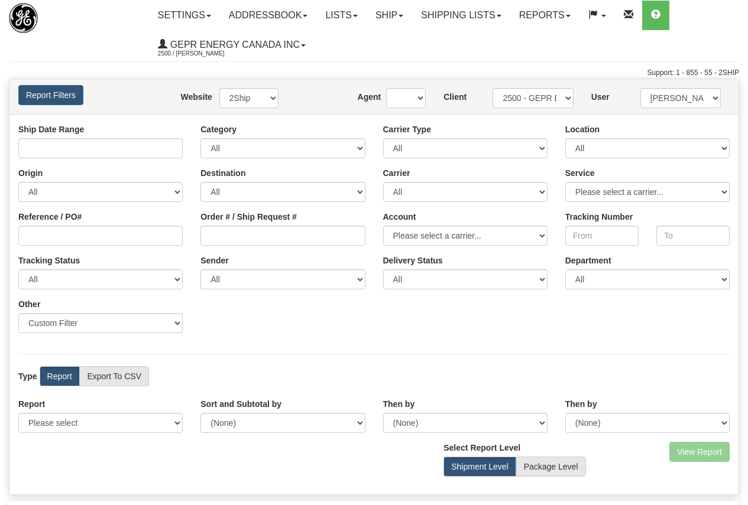 The image size is (748, 505). I want to click on label: Ship Date Range, so click(51, 129).